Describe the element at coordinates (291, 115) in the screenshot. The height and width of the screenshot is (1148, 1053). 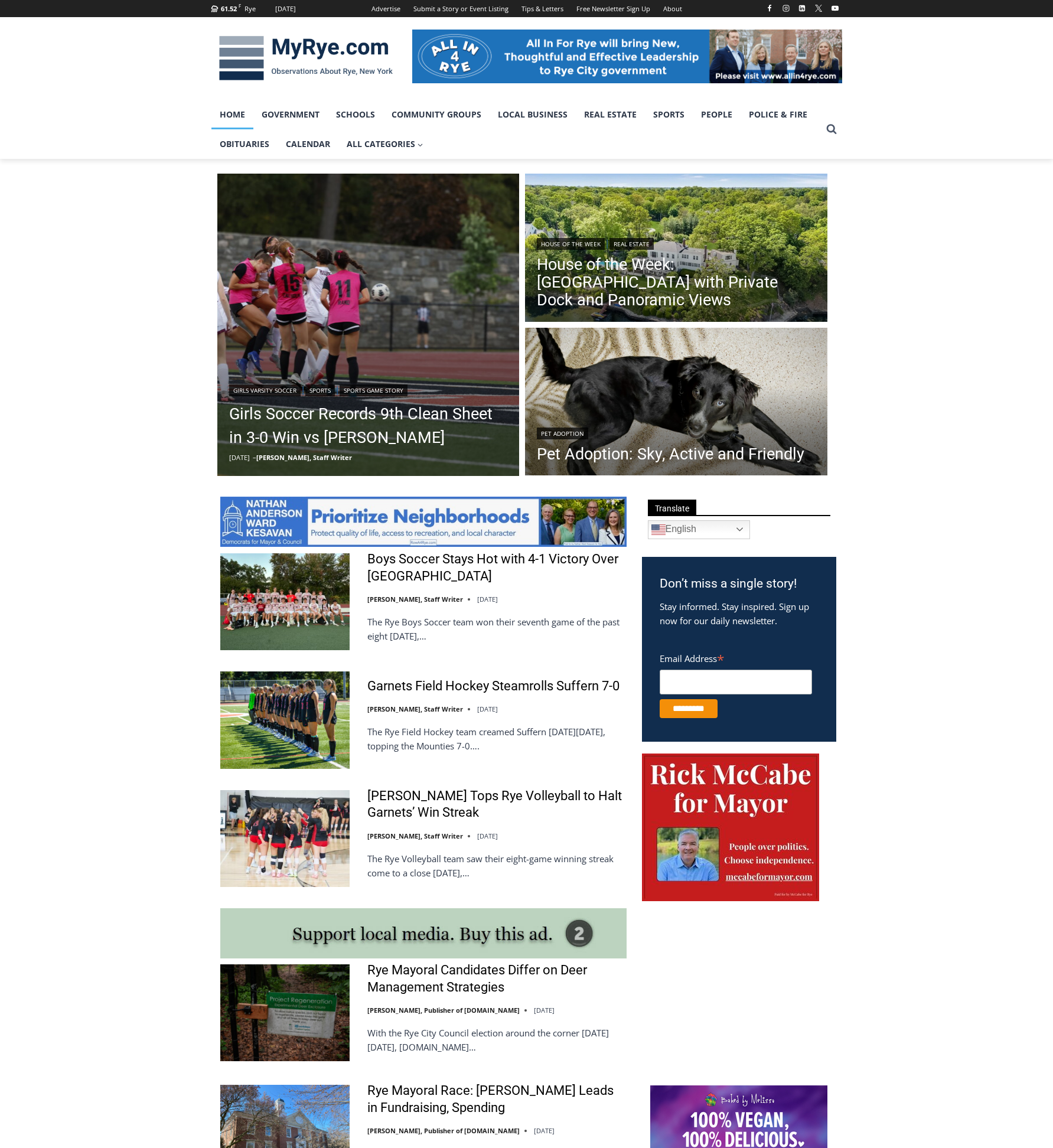
I see `a: Government` at that location.